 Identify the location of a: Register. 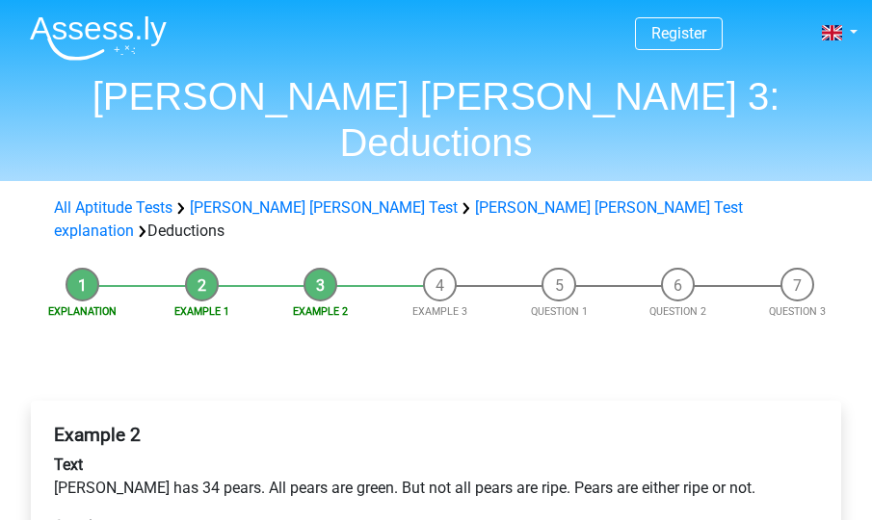
(678, 33).